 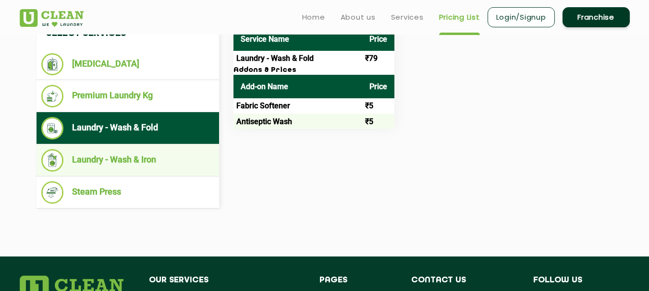 I want to click on td: Laundry - Wash & Fold, so click(x=298, y=59).